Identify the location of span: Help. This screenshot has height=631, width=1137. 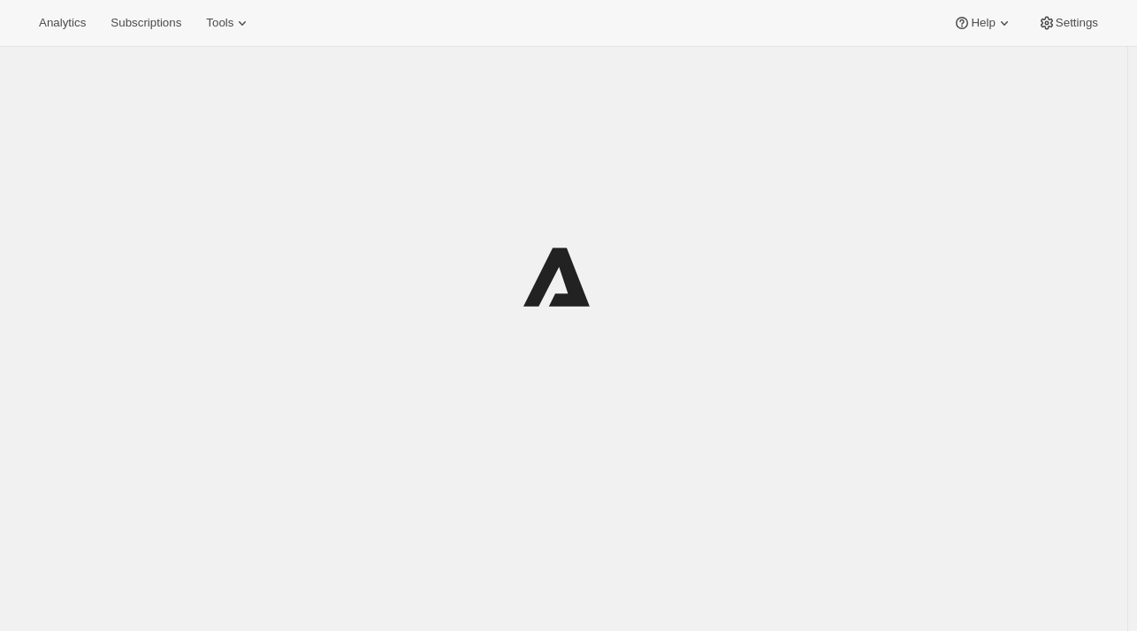
(982, 23).